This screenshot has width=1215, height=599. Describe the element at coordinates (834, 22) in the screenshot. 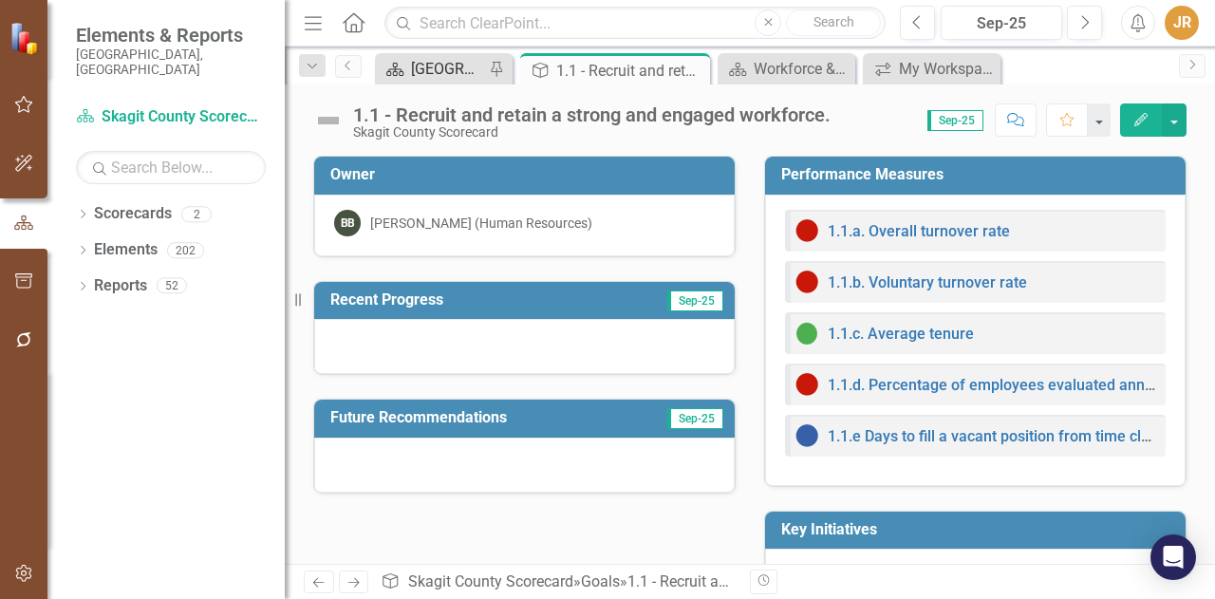

I see `span: Search` at that location.